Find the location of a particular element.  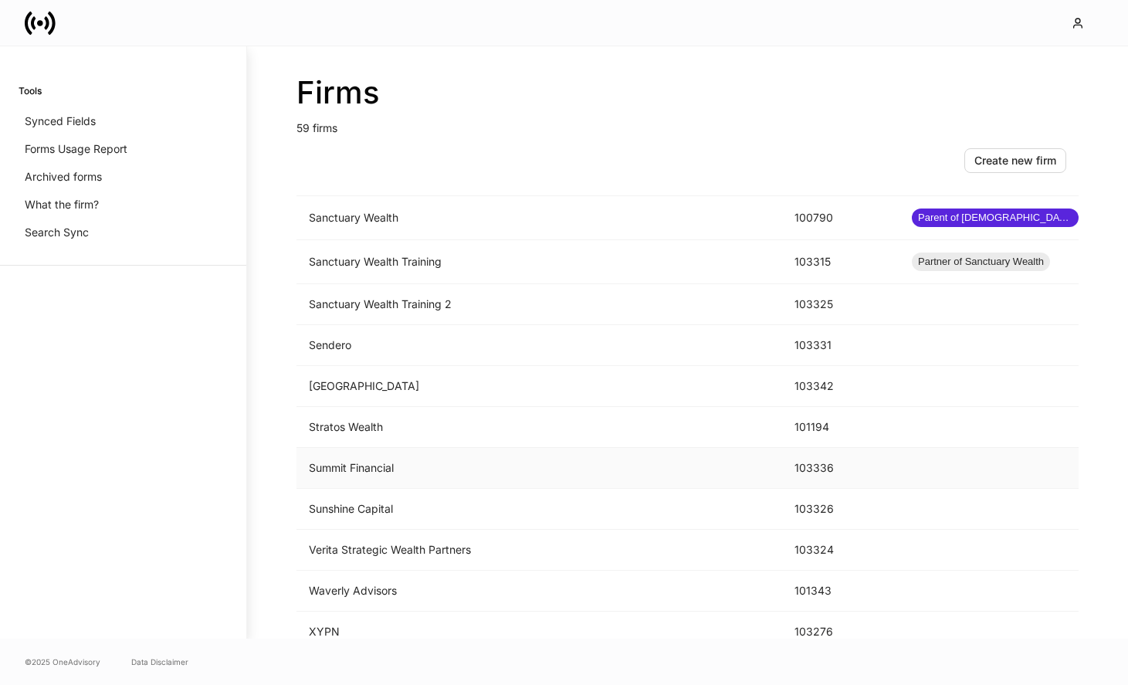

p: Search Sync is located at coordinates (56, 232).